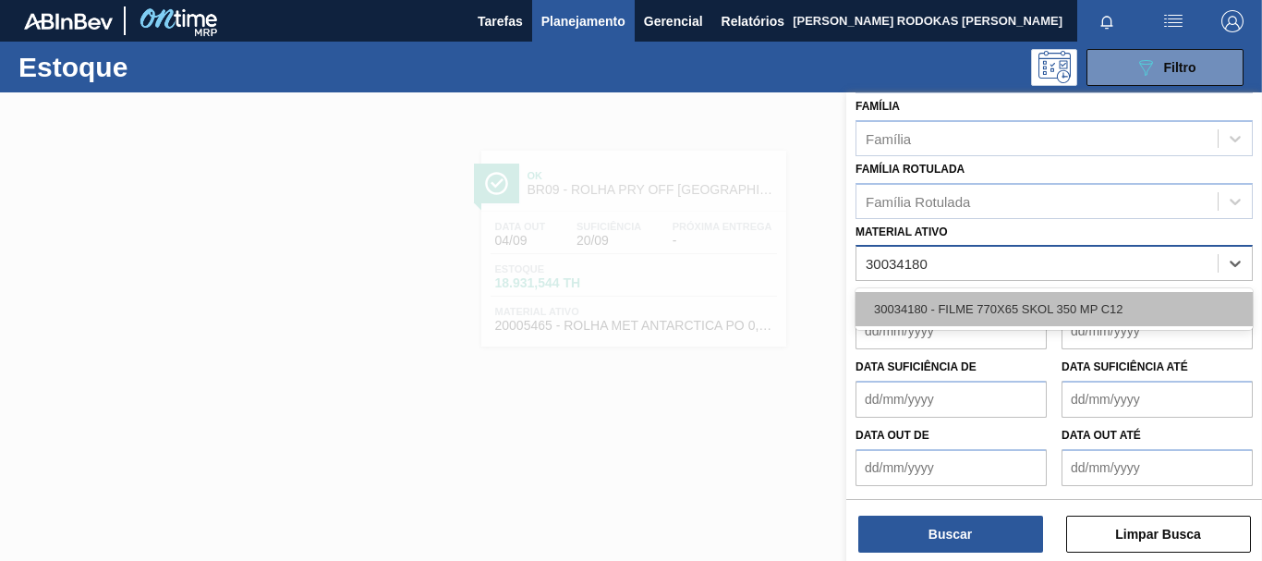 The height and width of the screenshot is (561, 1262). What do you see at coordinates (1180, 67) in the screenshot?
I see `span: Filtro` at bounding box center [1180, 67].